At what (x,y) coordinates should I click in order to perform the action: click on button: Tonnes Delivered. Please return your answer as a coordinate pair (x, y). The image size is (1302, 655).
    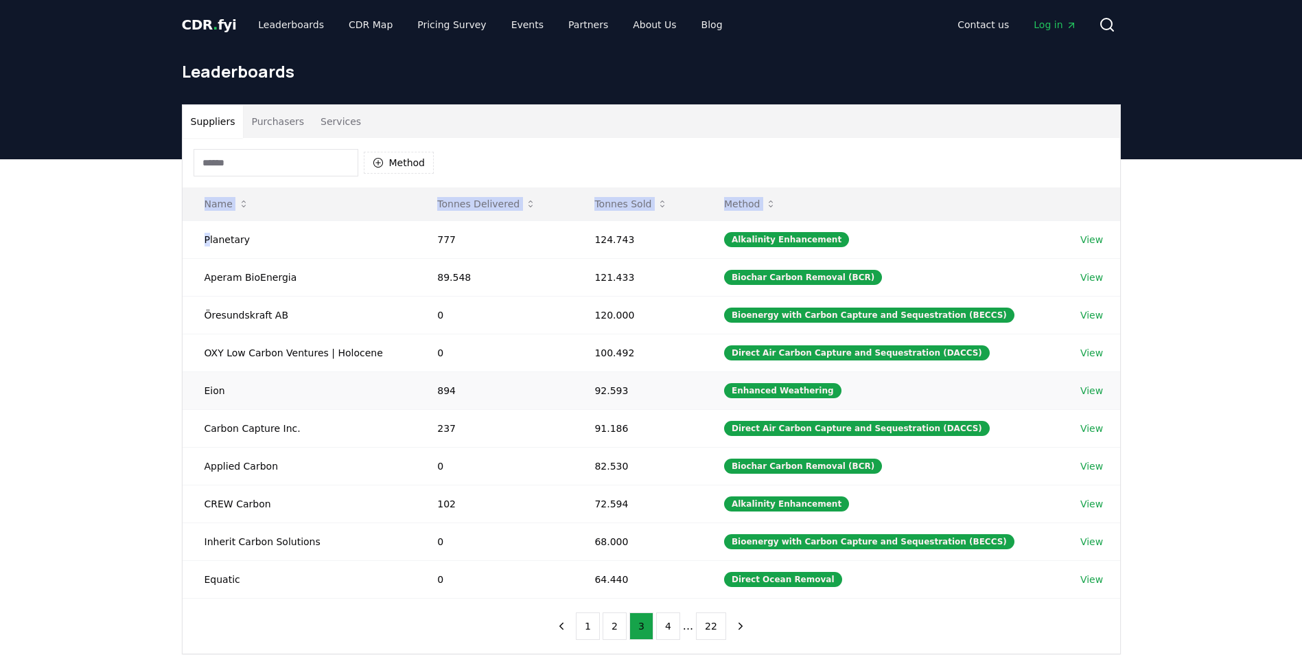
    Looking at the image, I should click on (487, 204).